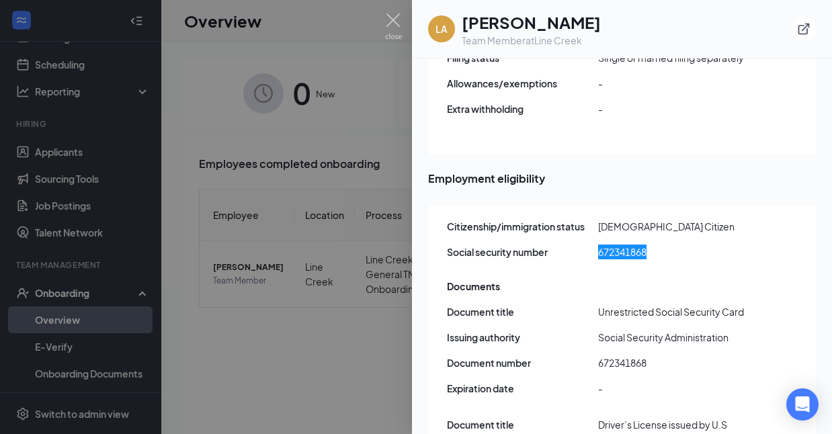  What do you see at coordinates (522, 83) in the screenshot?
I see `span: Allowances/exemptions` at bounding box center [522, 83].